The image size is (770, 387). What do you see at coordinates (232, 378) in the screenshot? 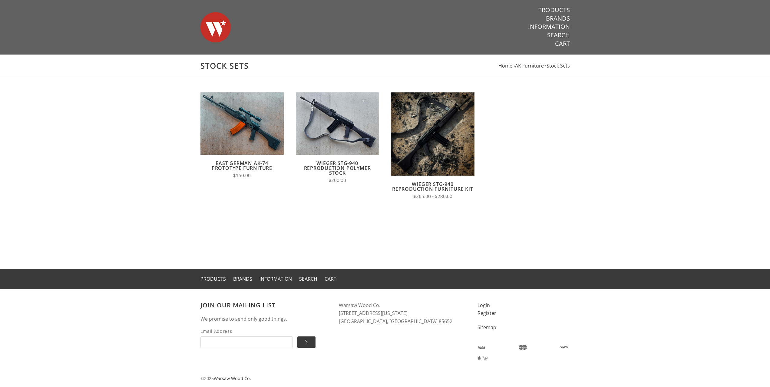
I see `a: Warsaw Wood Co.` at bounding box center [232, 378].